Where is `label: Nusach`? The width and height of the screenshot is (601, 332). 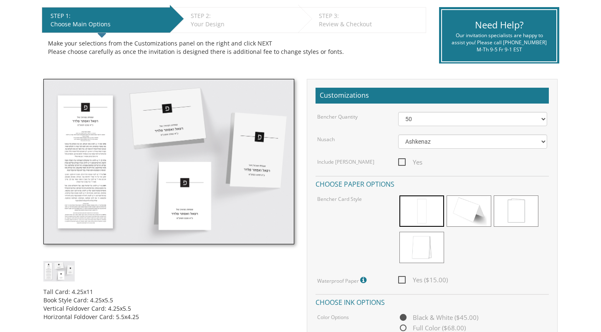
label: Nusach is located at coordinates (326, 139).